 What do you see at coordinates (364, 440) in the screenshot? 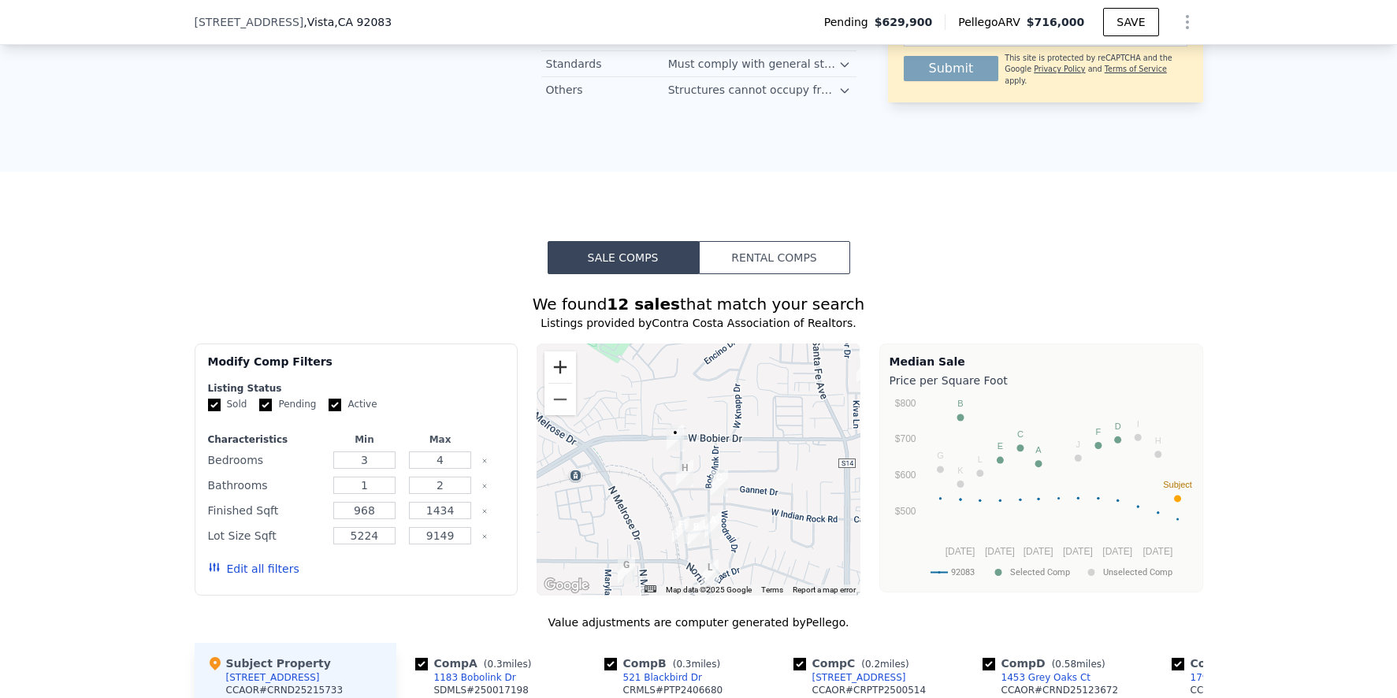
I see `div: Min` at bounding box center [364, 440].